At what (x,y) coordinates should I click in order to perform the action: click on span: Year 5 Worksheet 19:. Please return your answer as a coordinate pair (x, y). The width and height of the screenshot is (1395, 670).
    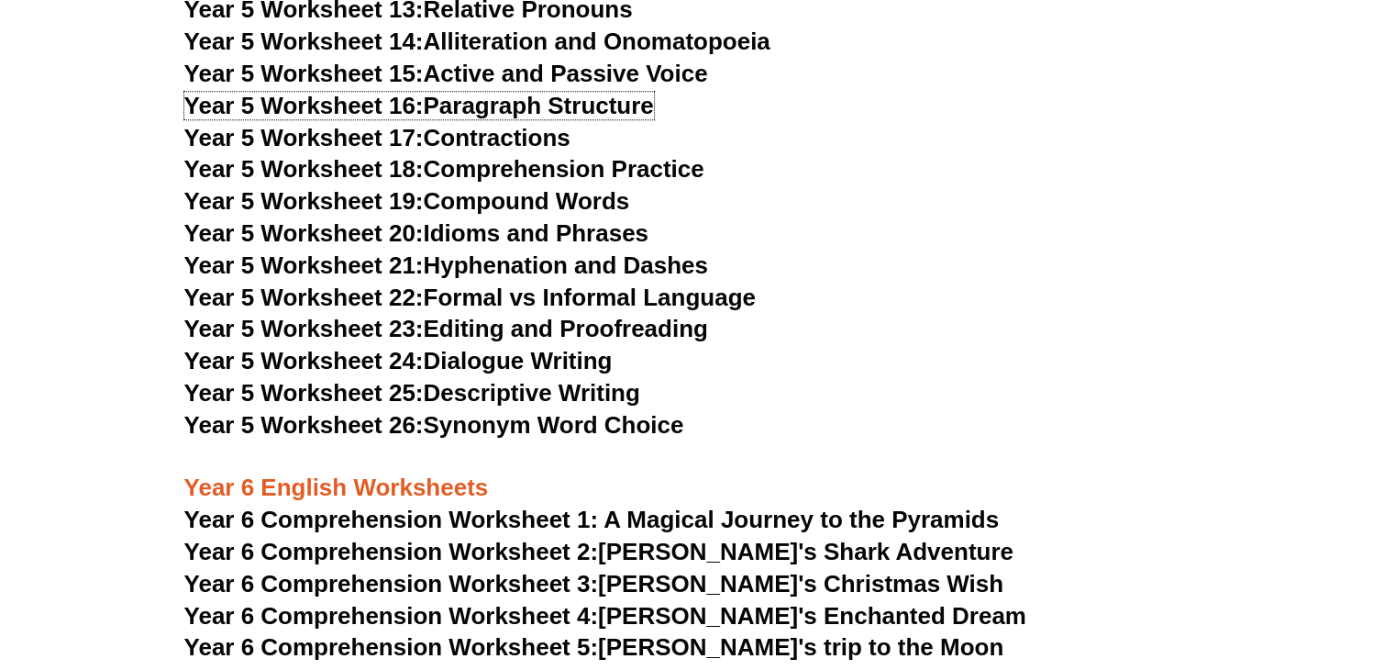
    Looking at the image, I should click on (304, 201).